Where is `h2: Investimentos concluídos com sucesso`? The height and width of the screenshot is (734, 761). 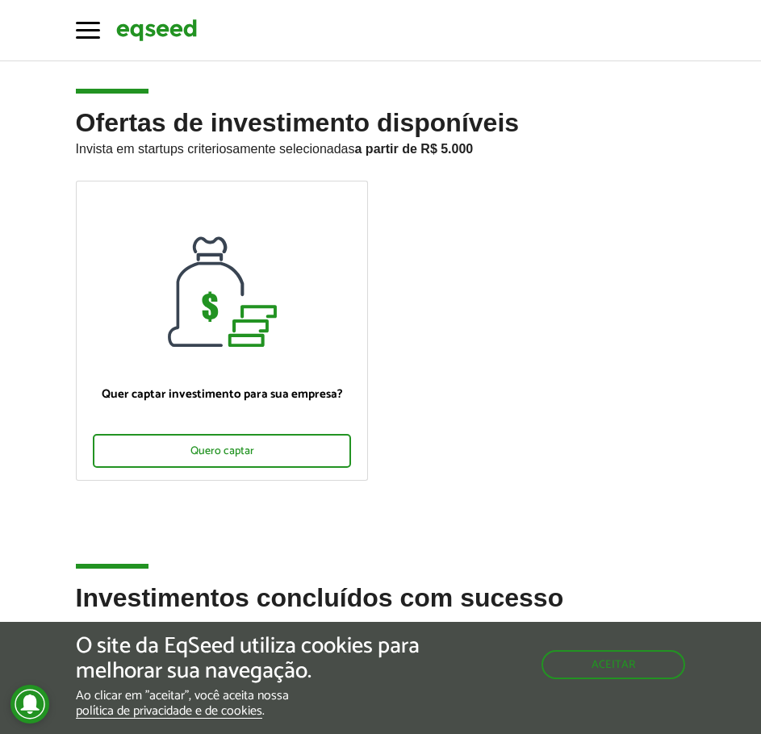
h2: Investimentos concluídos com sucesso is located at coordinates (381, 610).